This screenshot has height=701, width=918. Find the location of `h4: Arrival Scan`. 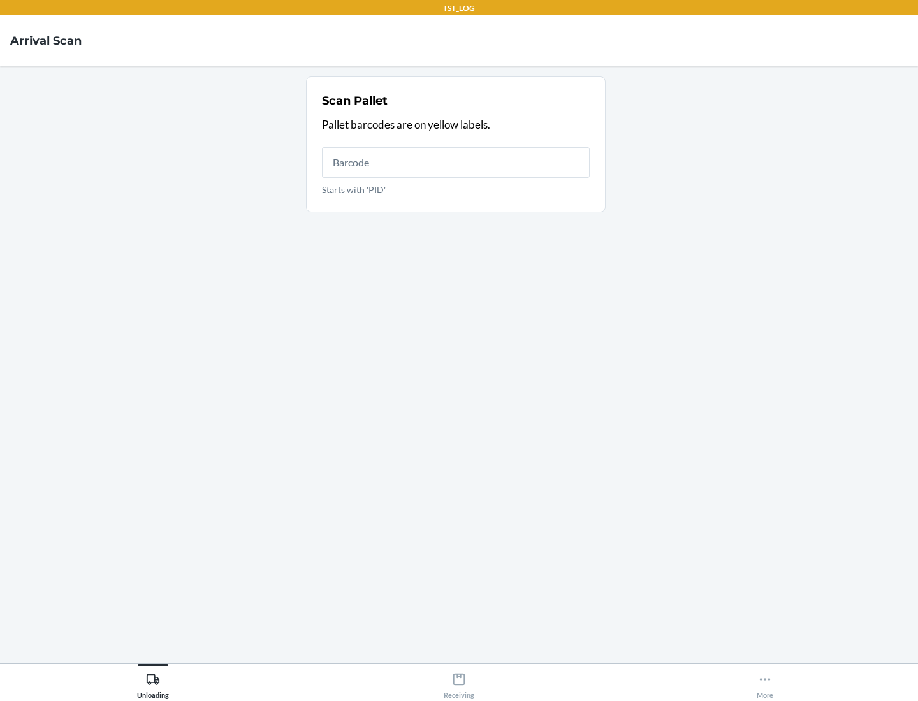

h4: Arrival Scan is located at coordinates (46, 41).